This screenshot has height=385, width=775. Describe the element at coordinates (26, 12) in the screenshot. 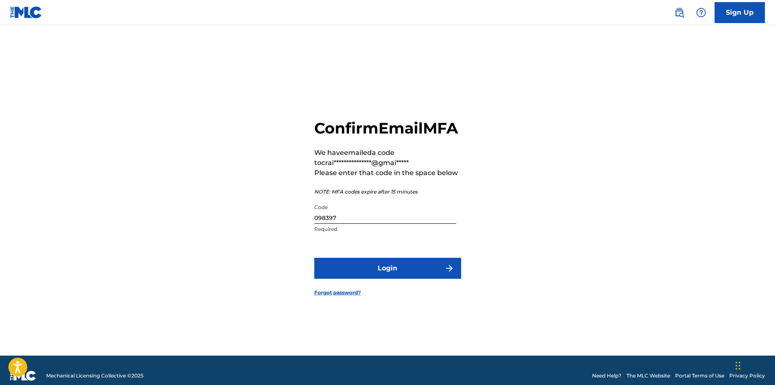

I see `img: MLC Logo` at that location.